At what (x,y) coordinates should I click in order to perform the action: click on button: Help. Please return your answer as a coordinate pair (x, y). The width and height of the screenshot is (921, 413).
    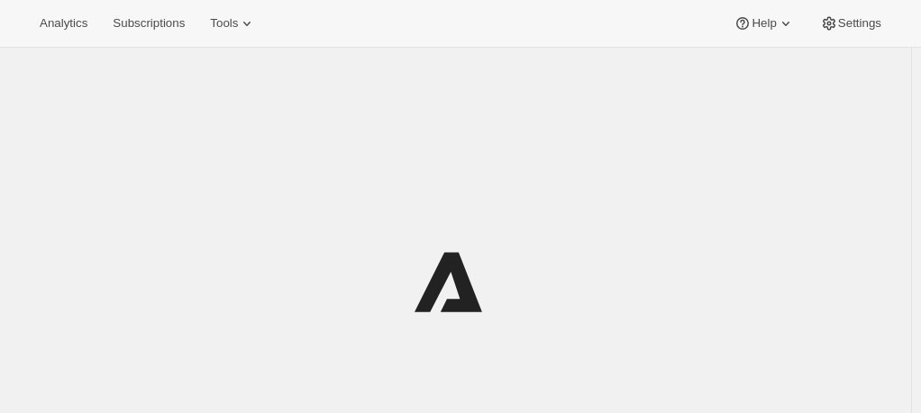
    Looking at the image, I should click on (763, 23).